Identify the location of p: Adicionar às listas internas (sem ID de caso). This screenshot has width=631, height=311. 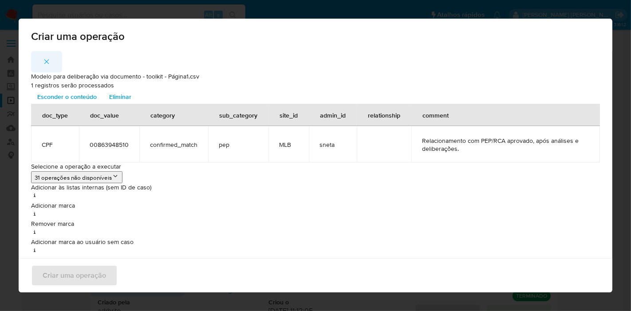
(315, 188).